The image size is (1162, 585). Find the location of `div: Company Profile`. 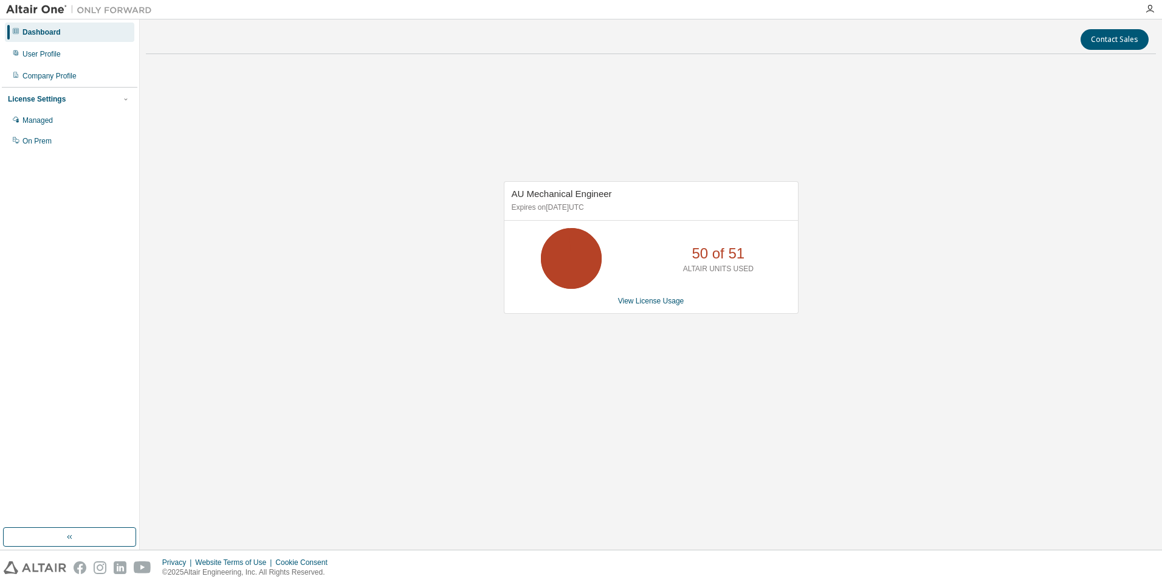

div: Company Profile is located at coordinates (49, 76).